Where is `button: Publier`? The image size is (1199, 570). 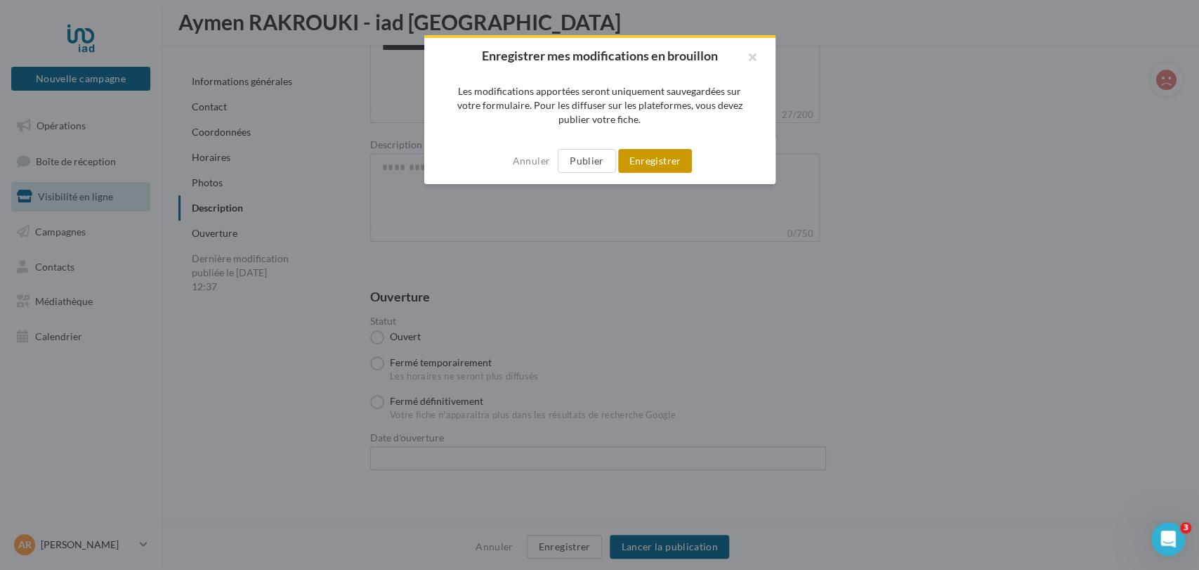
button: Publier is located at coordinates (587, 161).